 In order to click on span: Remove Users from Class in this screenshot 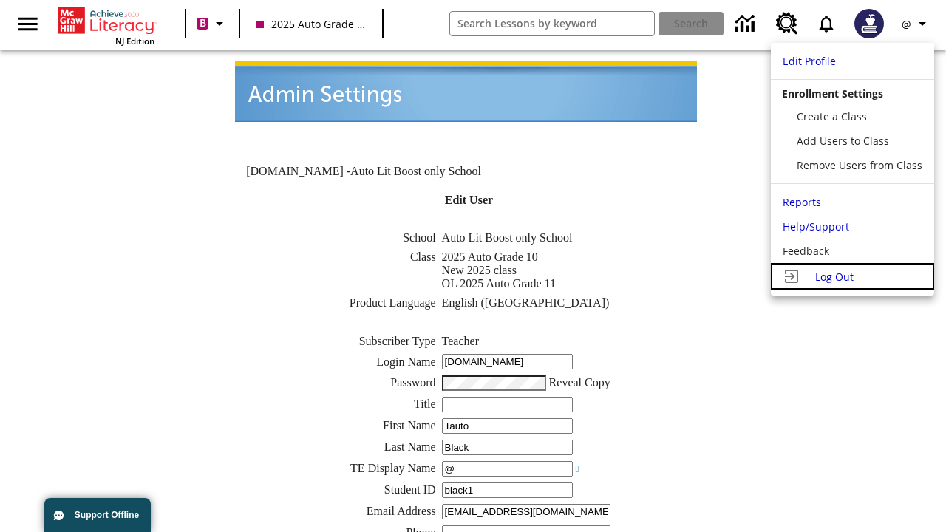, I will do `click(859, 165)`.